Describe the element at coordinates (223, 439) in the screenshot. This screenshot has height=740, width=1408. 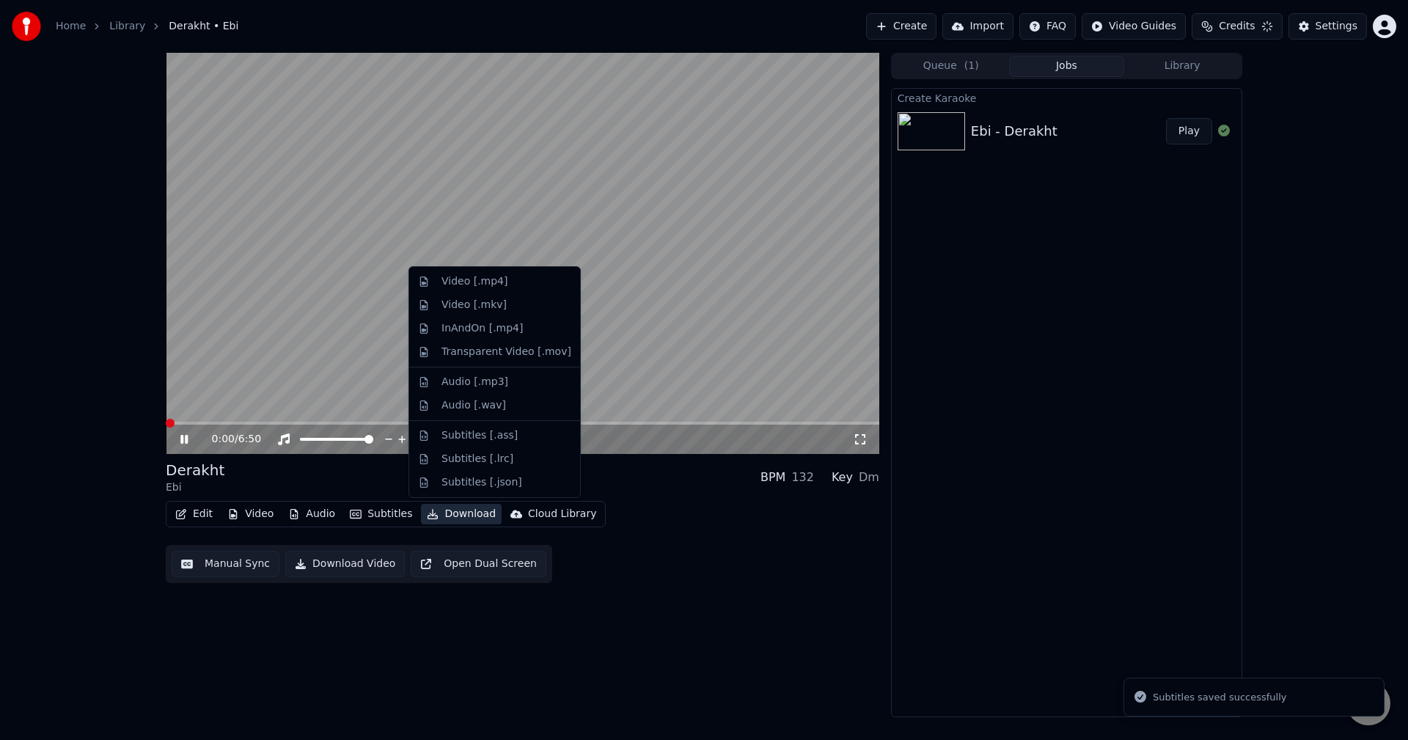
I see `span: 0:00` at that location.